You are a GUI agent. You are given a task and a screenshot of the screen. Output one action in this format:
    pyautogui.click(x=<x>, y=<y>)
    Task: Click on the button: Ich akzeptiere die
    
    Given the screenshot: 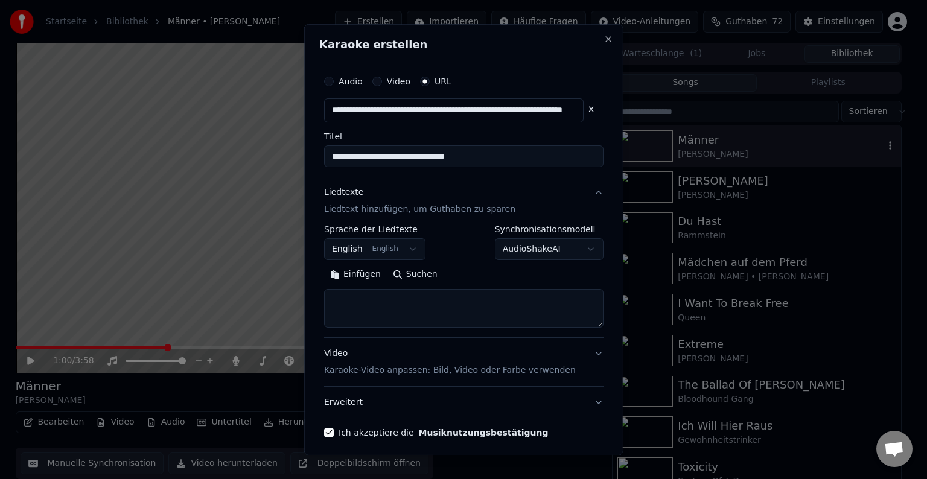 What is the action you would take?
    pyautogui.click(x=483, y=433)
    